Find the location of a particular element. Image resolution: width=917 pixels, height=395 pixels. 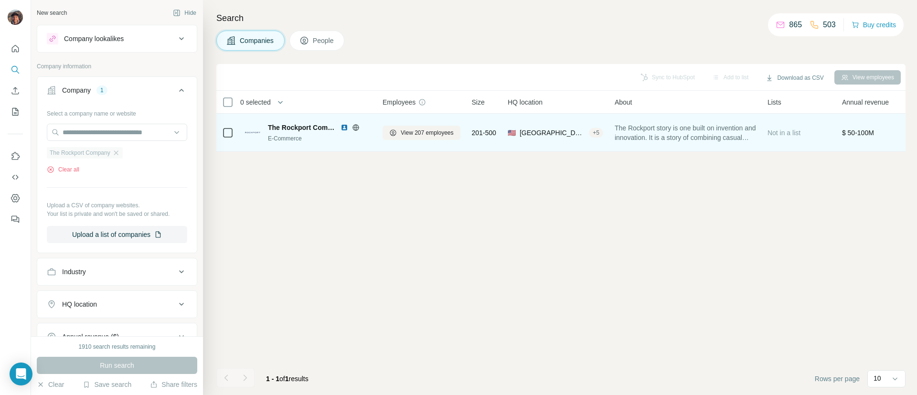

button: Quick start is located at coordinates (15, 49).